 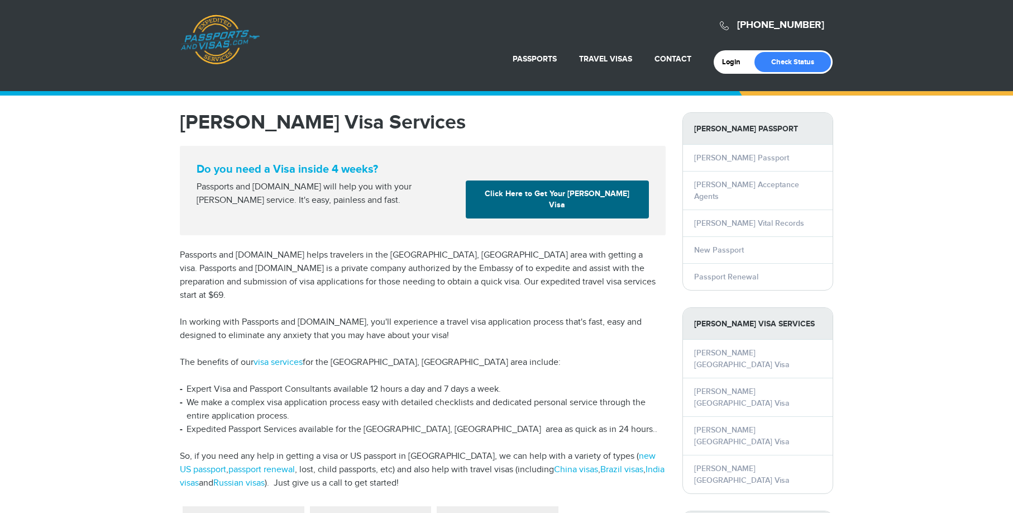 What do you see at coordinates (423, 389) in the screenshot?
I see `li: Expert Visa and Passport Consultants available 12 hours a day and 7 days a week.` at bounding box center [423, 389].